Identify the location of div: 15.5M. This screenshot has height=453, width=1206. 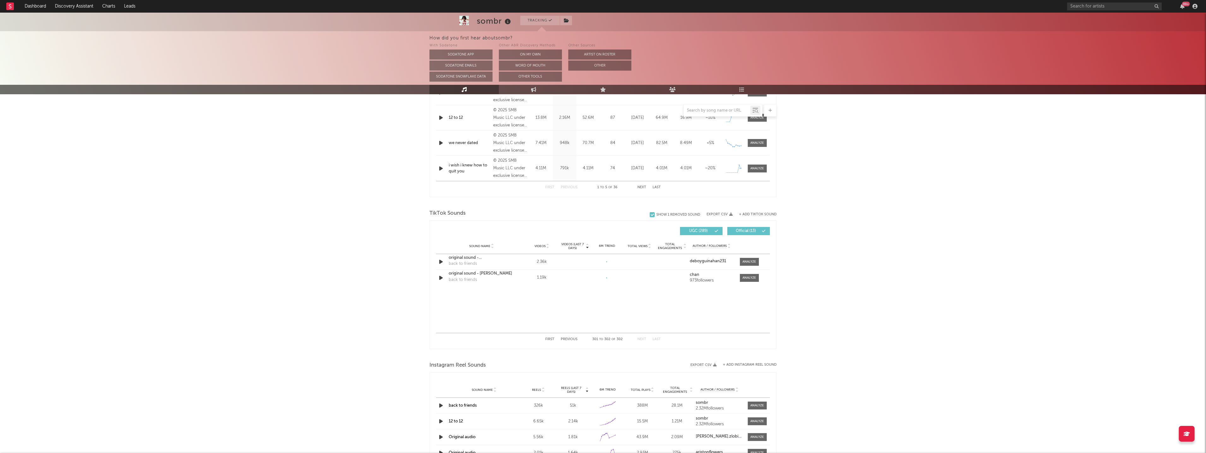
(642, 422).